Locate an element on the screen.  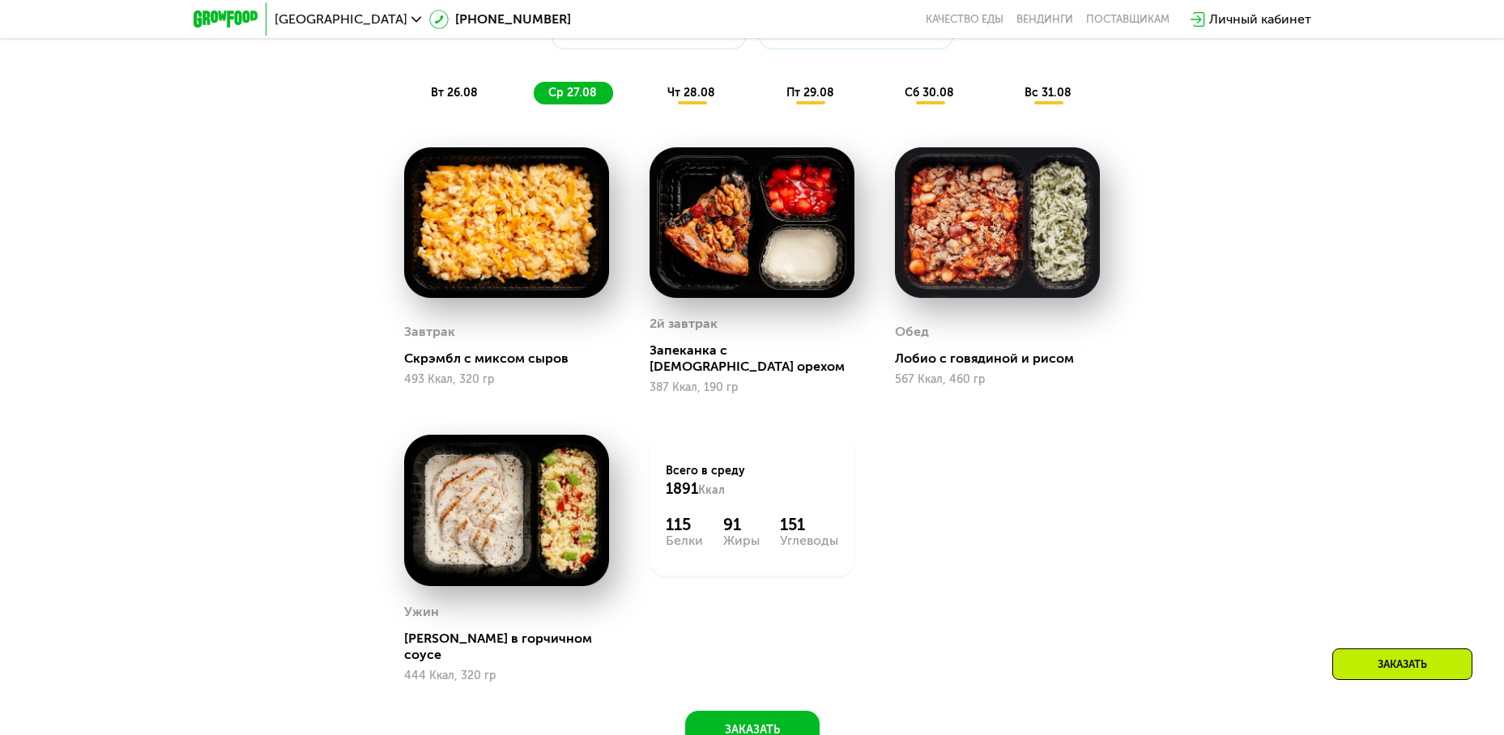
div: 444 Ккал, 320 гр is located at coordinates (506, 676).